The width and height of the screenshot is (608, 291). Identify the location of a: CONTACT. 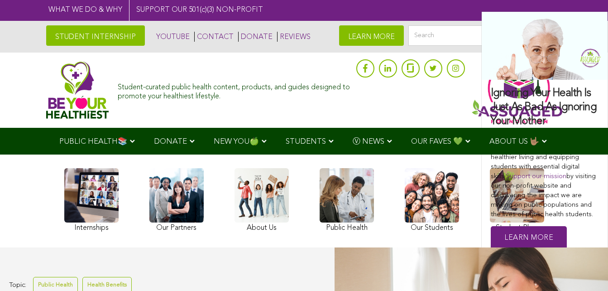
(214, 37).